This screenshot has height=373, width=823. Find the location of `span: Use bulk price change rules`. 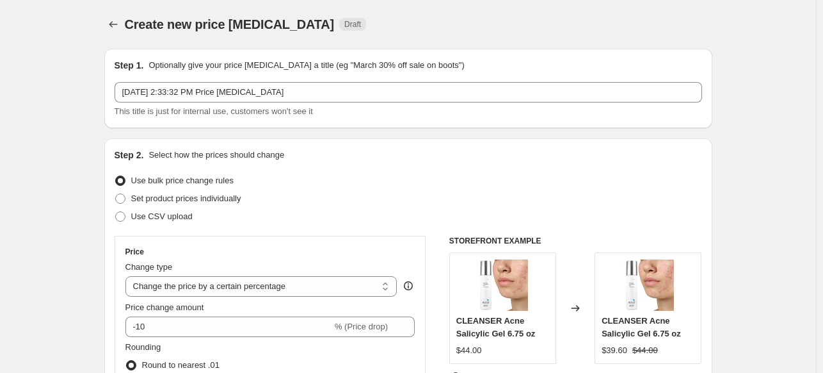

span: Use bulk price change rules is located at coordinates (182, 180).